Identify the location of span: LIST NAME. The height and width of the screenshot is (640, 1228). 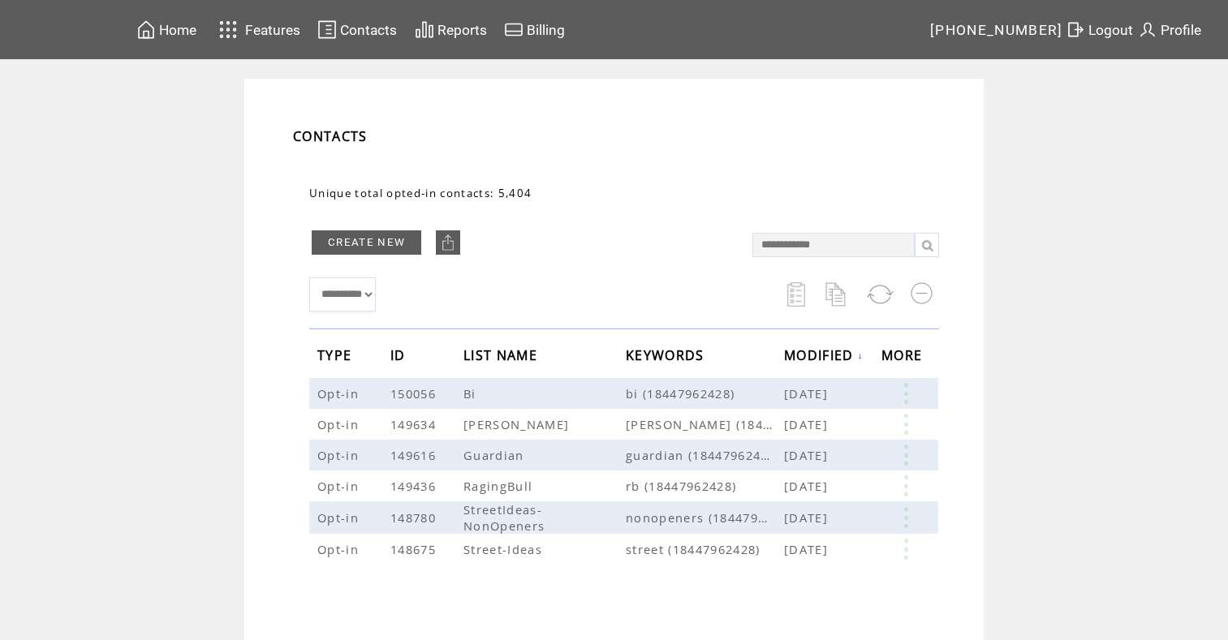
(502, 357).